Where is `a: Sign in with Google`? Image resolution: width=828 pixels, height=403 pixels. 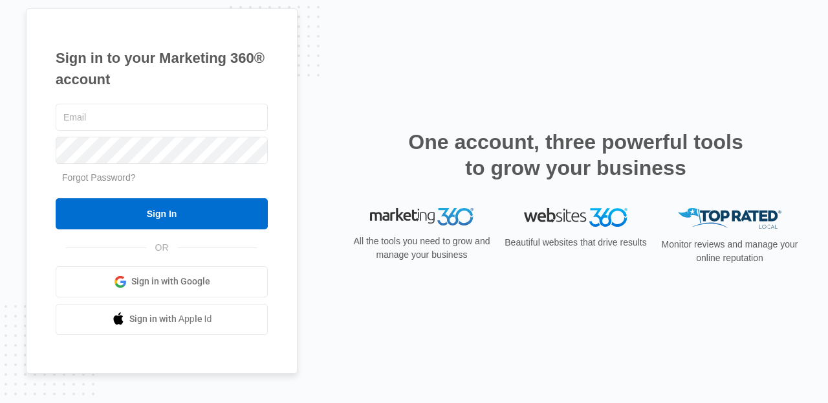 a: Sign in with Google is located at coordinates (162, 282).